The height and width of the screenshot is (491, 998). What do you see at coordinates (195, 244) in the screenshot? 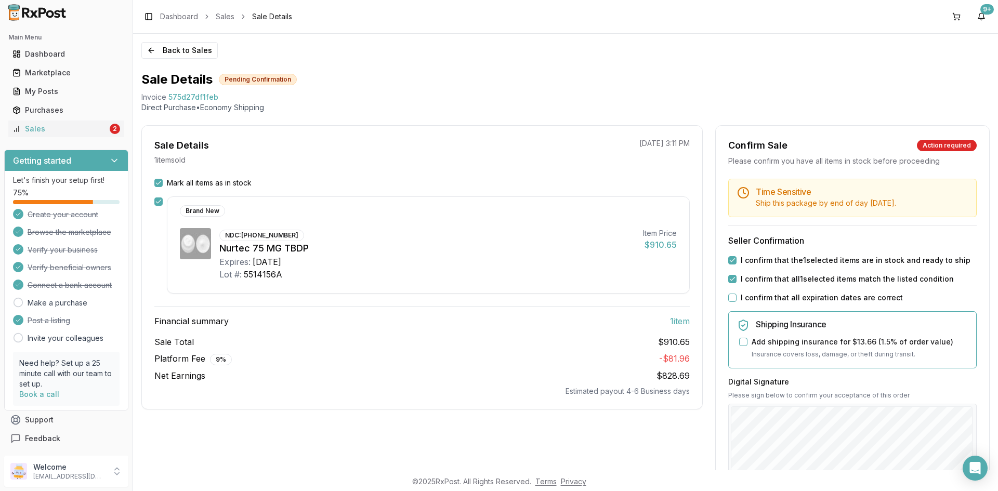
I see `img: Nurtec 75 MG TBDP` at bounding box center [195, 244].